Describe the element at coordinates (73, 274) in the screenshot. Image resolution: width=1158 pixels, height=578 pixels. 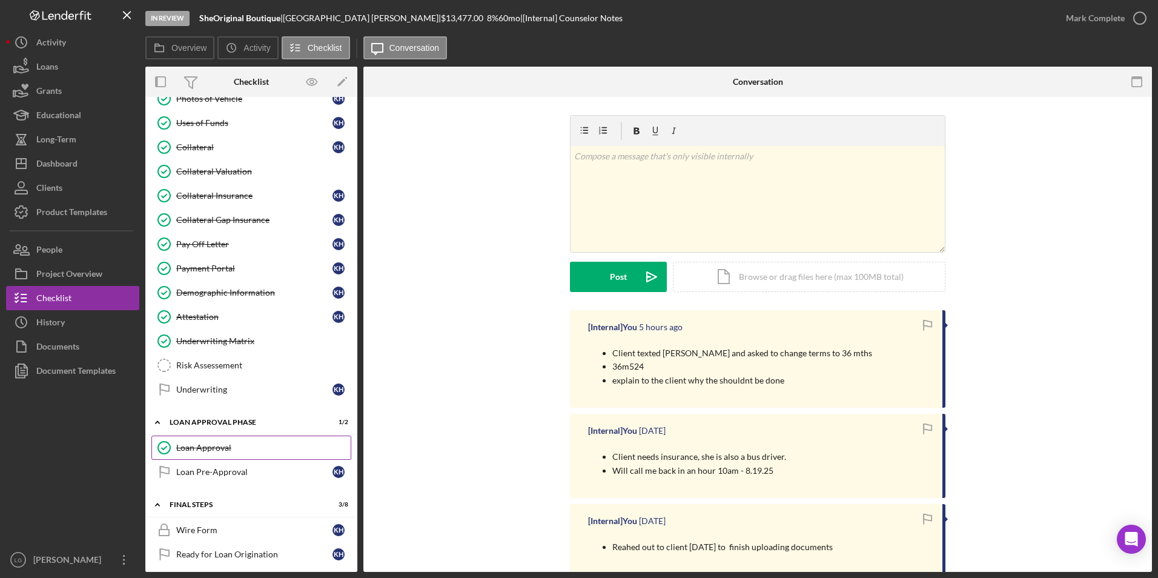
I see `a: Project Overview` at that location.